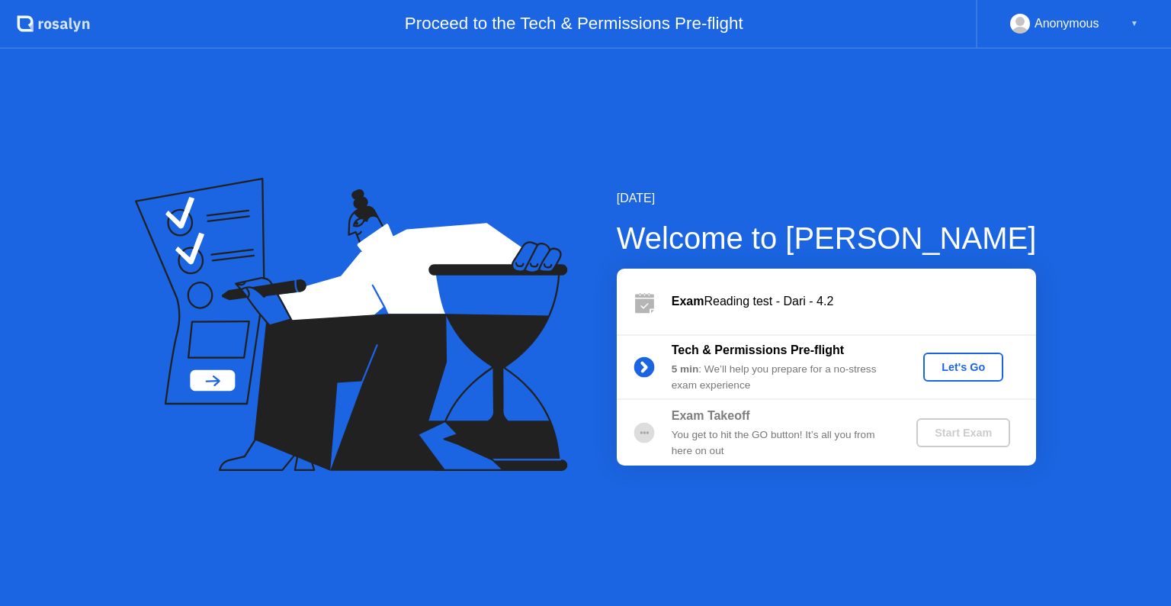  Describe the element at coordinates (782, 377) in the screenshot. I see `div: : We’ll help you prepare for a no-stress exam experience` at that location.